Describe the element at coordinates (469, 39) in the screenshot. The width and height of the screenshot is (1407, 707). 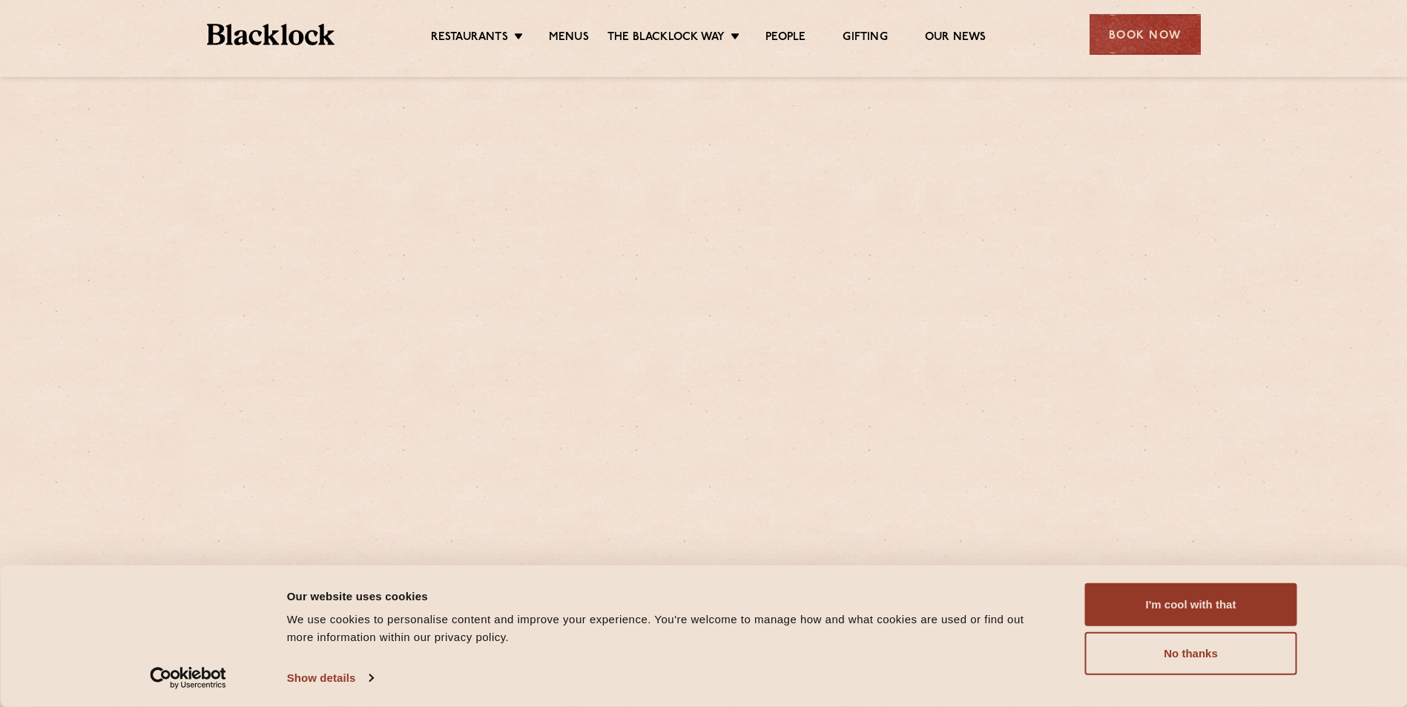
I see `a: Restaurants` at that location.